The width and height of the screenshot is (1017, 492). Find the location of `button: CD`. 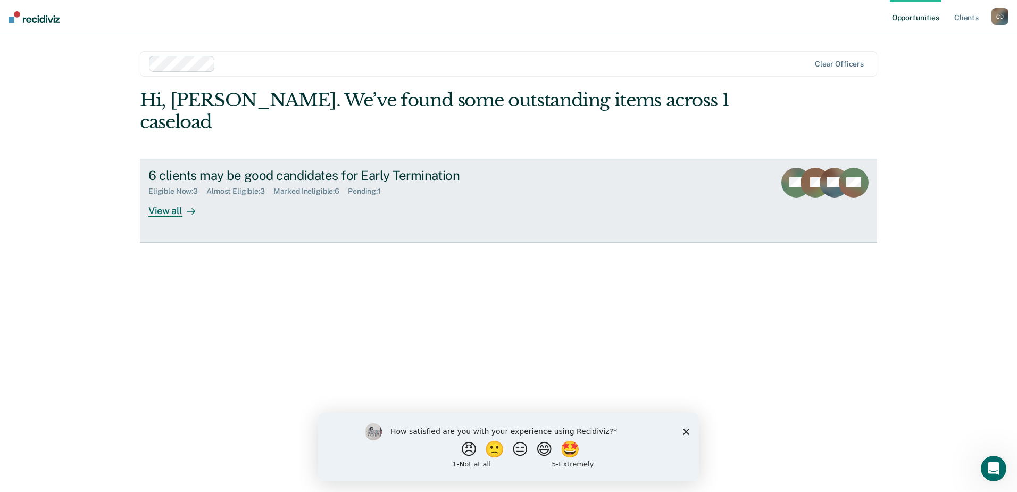

button: CD is located at coordinates (1000, 16).